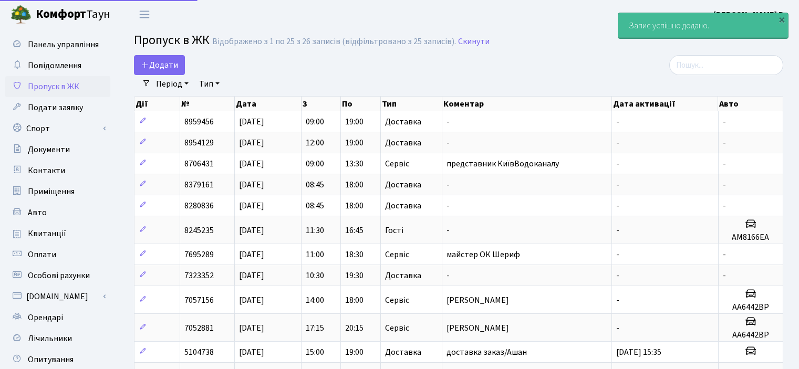 The height and width of the screenshot is (369, 799). I want to click on th: Коментар, so click(527, 104).